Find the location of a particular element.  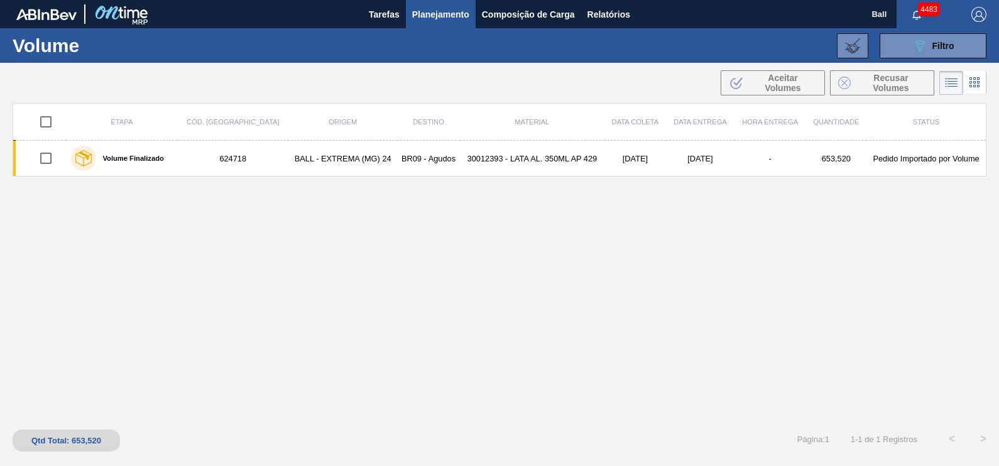

span: Filtro is located at coordinates (943, 46).